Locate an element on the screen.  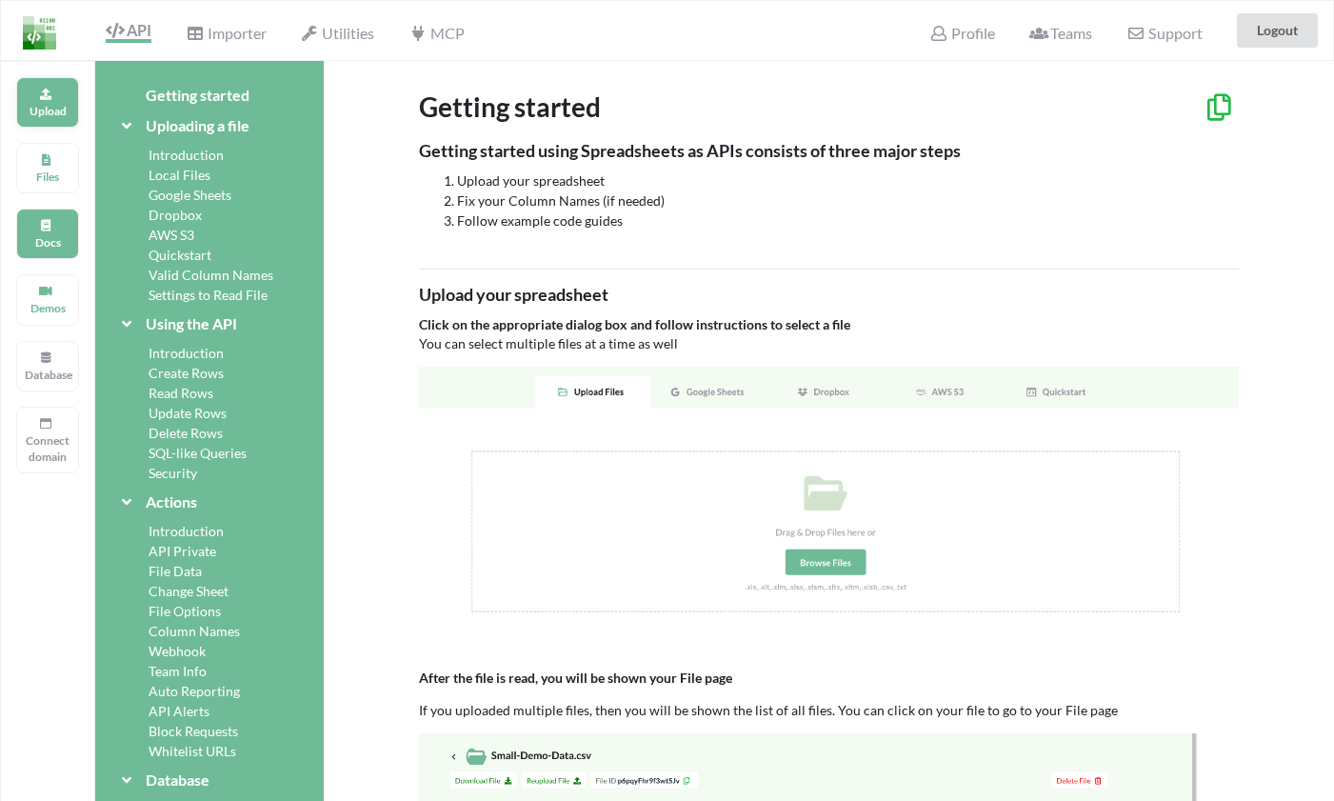
p: Demos is located at coordinates (48, 308).